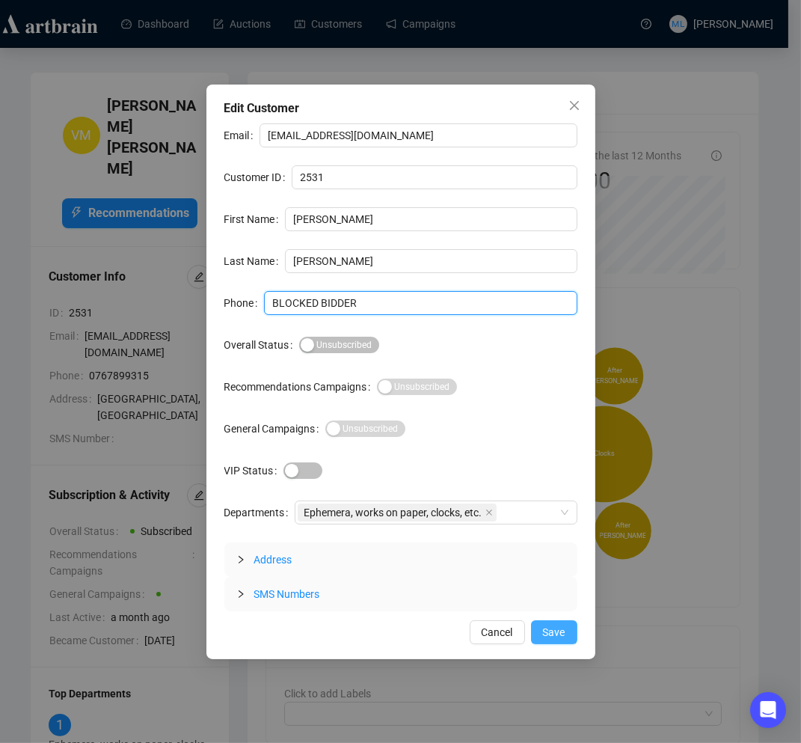  I want to click on button: Overall Status, so click(339, 345).